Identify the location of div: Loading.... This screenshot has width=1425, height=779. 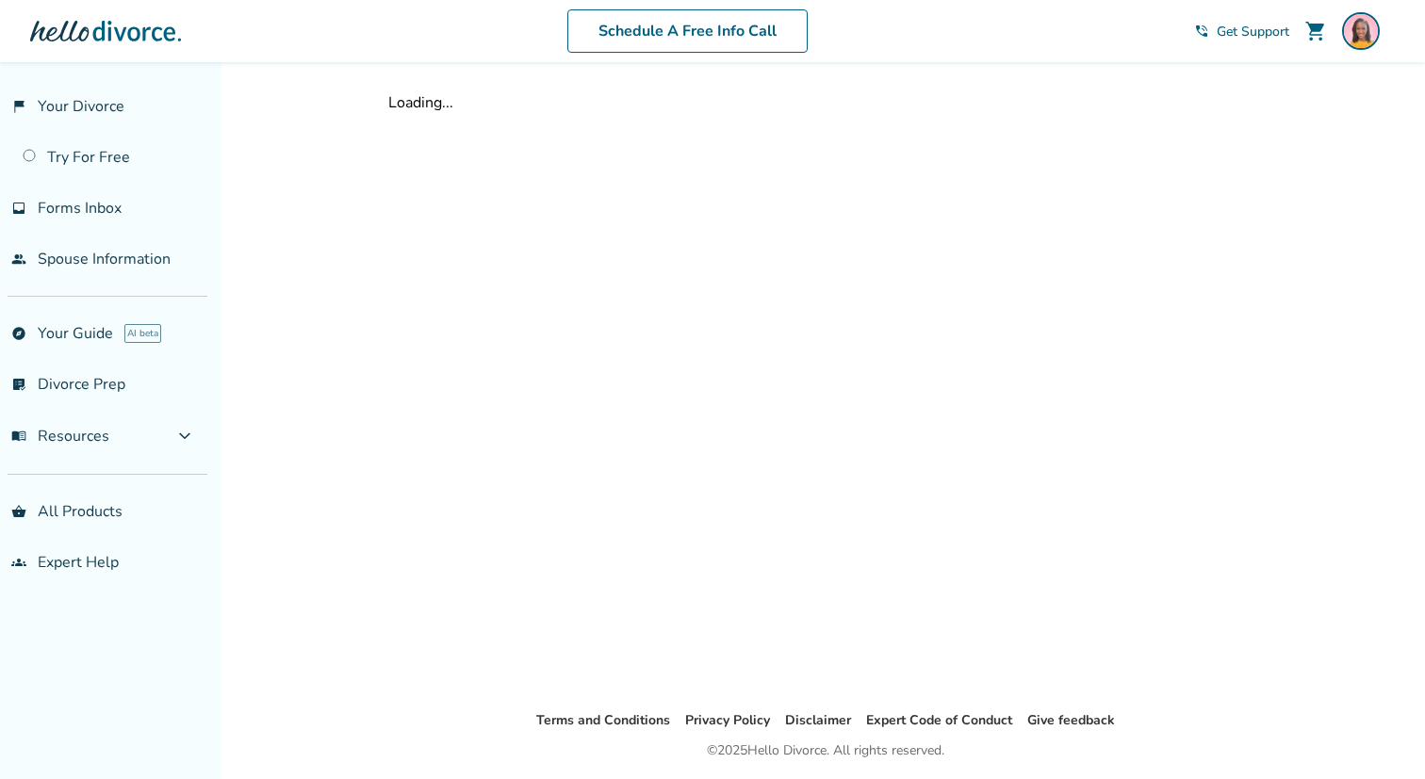
(826, 103).